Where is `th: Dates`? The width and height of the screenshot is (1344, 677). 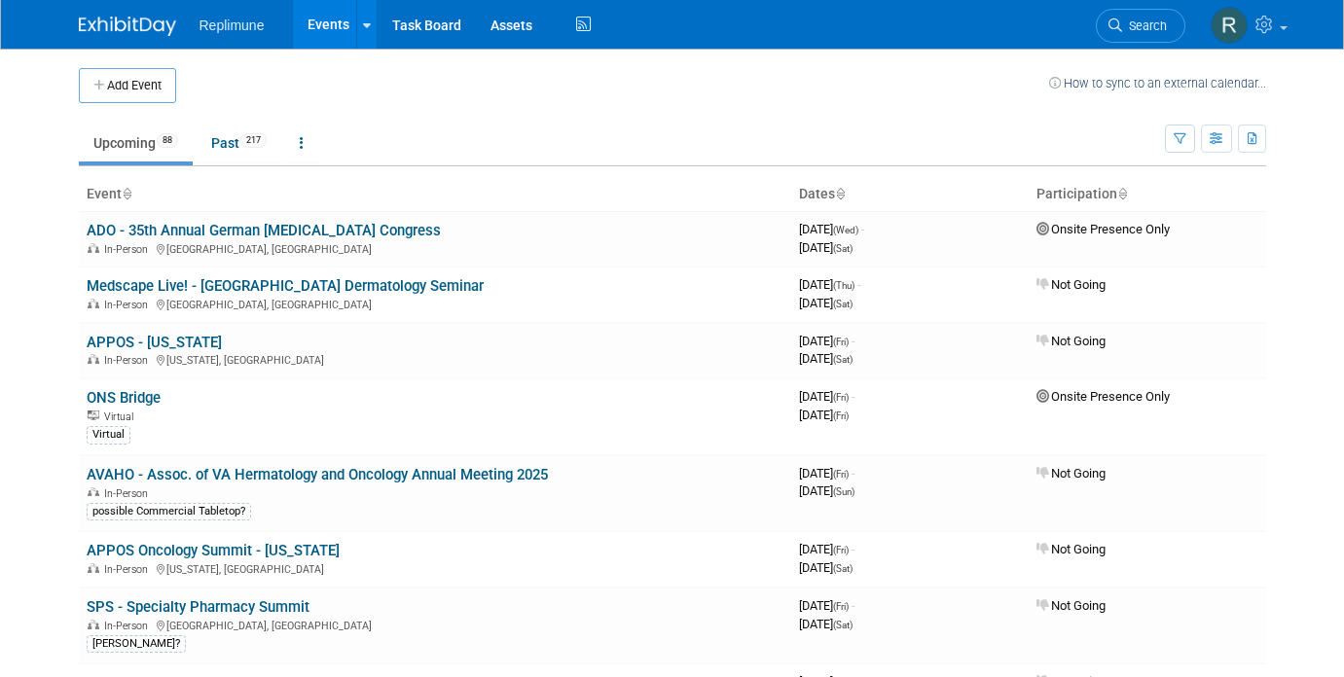
th: Dates is located at coordinates (910, 195).